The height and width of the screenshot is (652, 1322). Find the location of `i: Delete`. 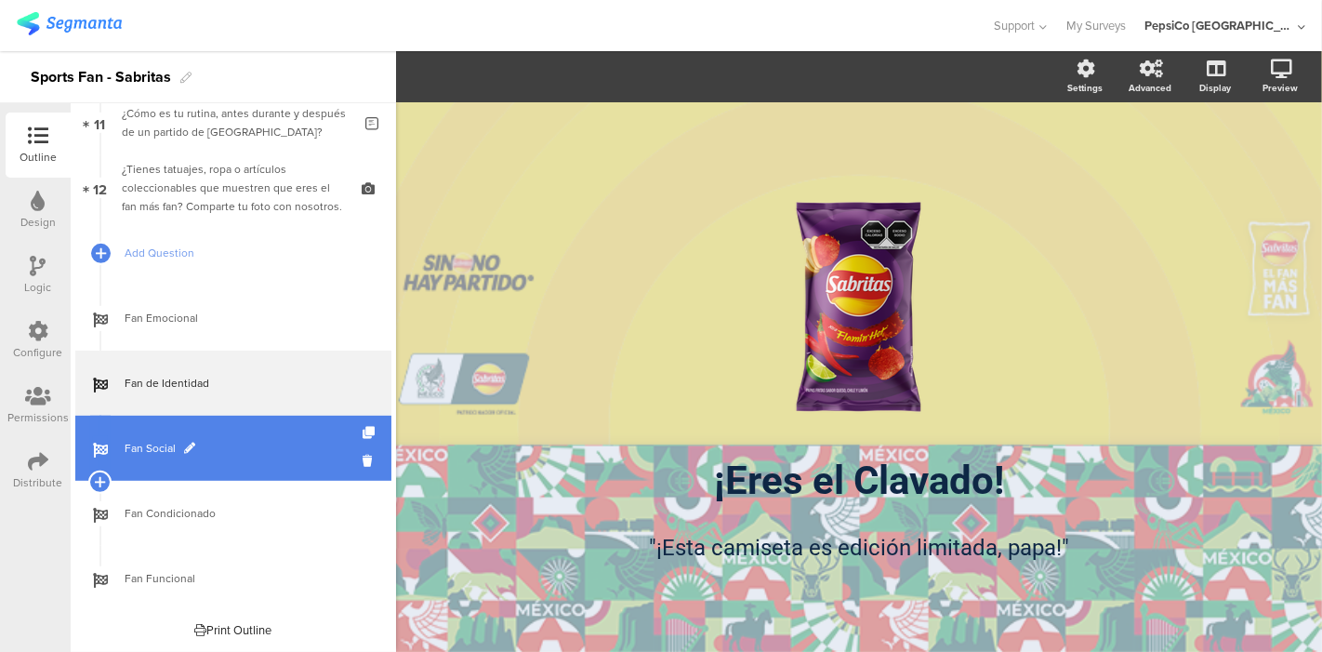

i: Delete is located at coordinates (370, 460).